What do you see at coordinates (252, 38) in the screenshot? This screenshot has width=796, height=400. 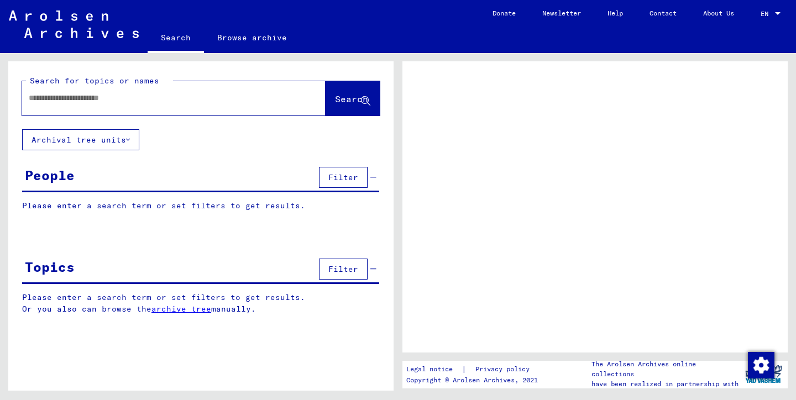 I see `a: Browse archive` at bounding box center [252, 38].